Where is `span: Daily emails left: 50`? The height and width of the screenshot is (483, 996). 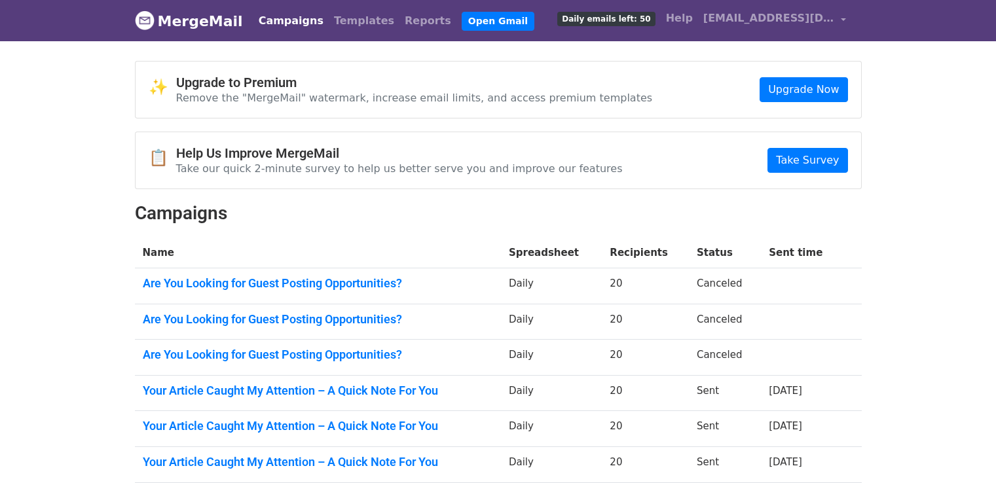 span: Daily emails left: 50 is located at coordinates (606, 19).